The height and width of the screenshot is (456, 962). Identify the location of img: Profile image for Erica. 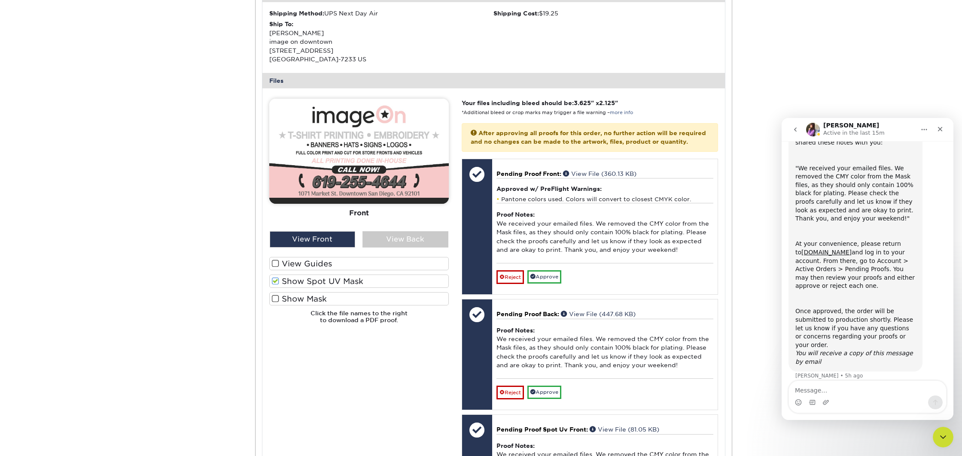
(31, 12).